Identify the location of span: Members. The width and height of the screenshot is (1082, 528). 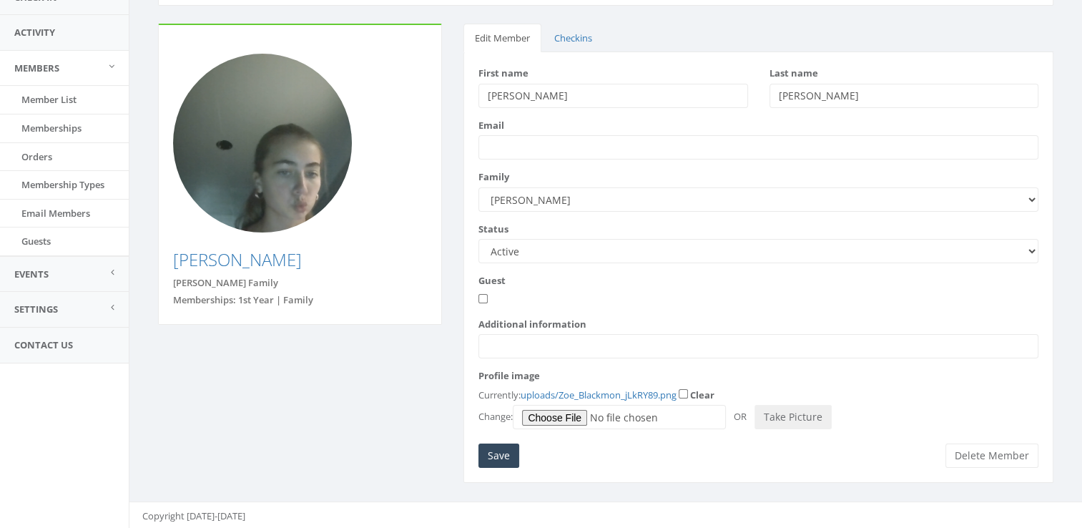
(36, 68).